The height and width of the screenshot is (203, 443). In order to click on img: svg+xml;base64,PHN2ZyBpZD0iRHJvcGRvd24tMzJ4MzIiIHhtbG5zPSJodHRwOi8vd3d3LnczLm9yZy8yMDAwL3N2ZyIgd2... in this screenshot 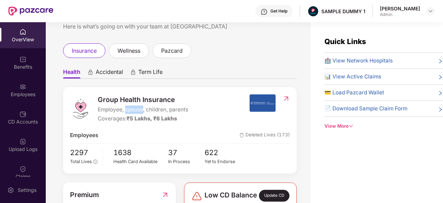, I will do `click(431, 11)`.